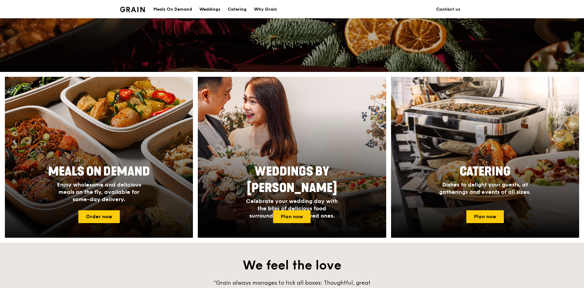 The image size is (584, 288). Describe the element at coordinates (485, 157) in the screenshot. I see `a: CateringDishes to delight your guests, at gatherings and events of all sizes.Plan now` at that location.